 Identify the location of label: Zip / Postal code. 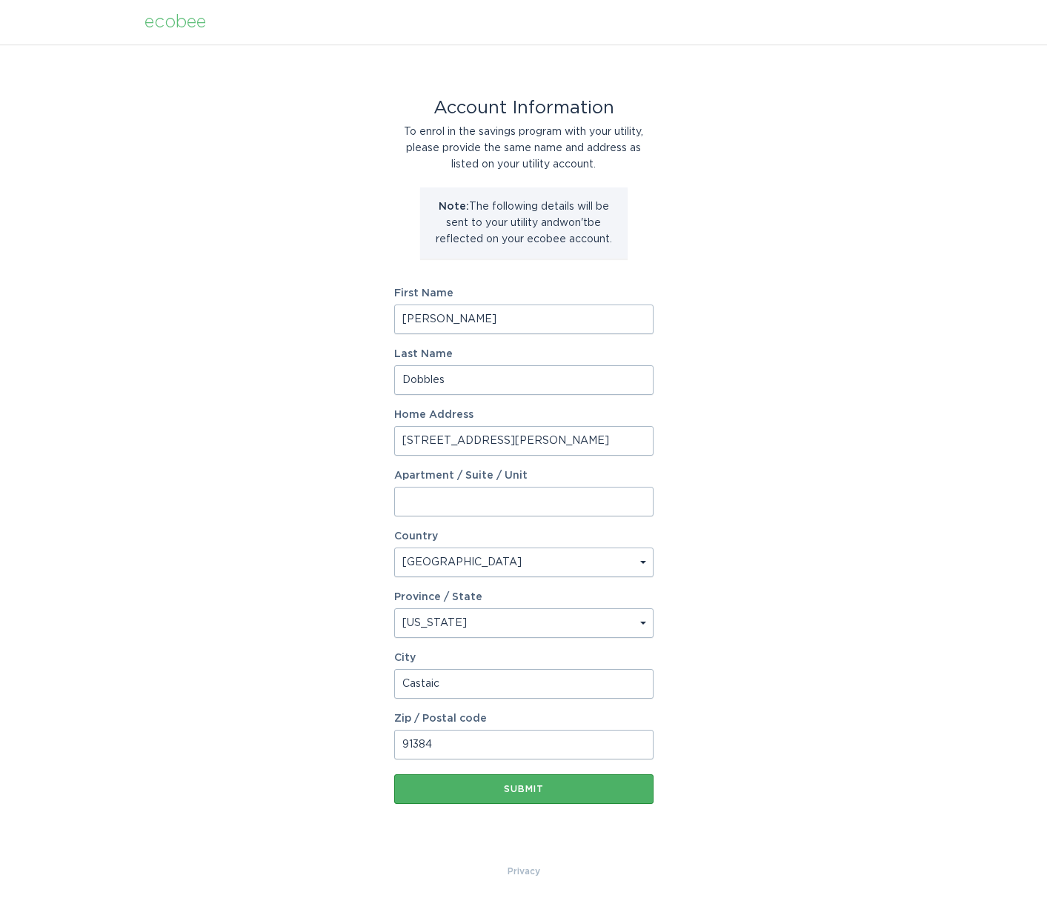
(524, 719).